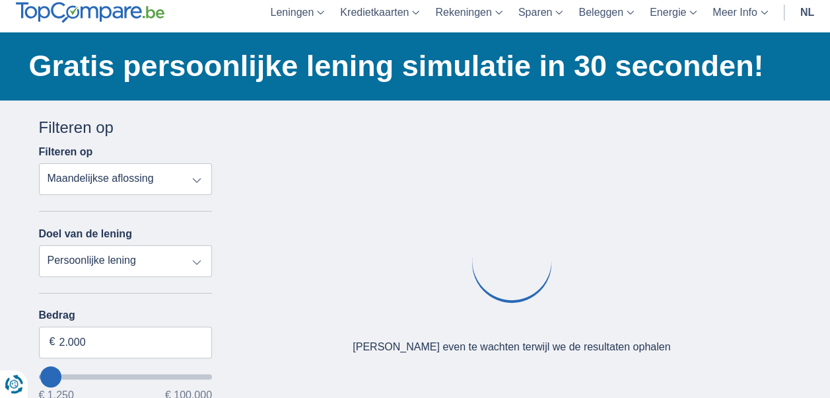  Describe the element at coordinates (125, 315) in the screenshot. I see `label: Bedrag` at that location.